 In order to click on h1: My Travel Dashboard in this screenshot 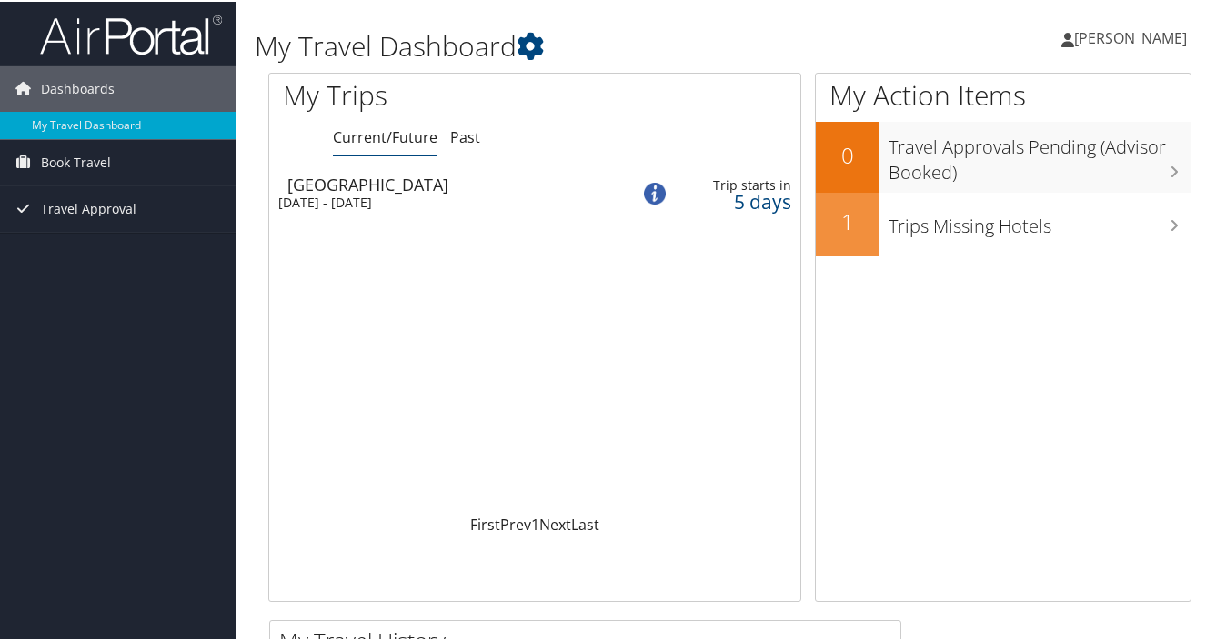, I will do `click(571, 45)`.